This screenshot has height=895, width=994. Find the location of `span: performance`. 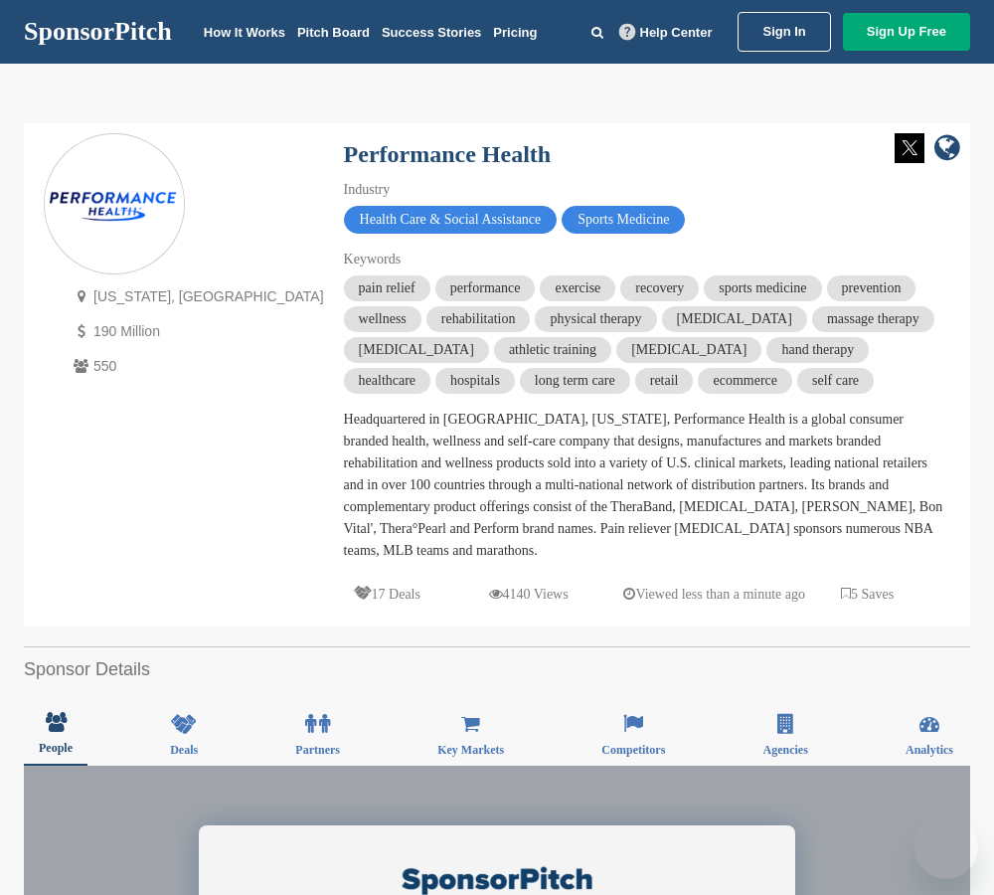

span: performance is located at coordinates (485, 288).